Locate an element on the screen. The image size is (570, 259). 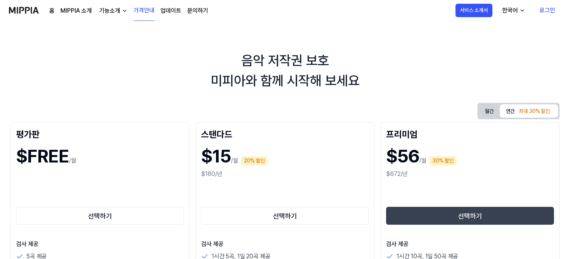
div: 한국어 is located at coordinates (510, 10).